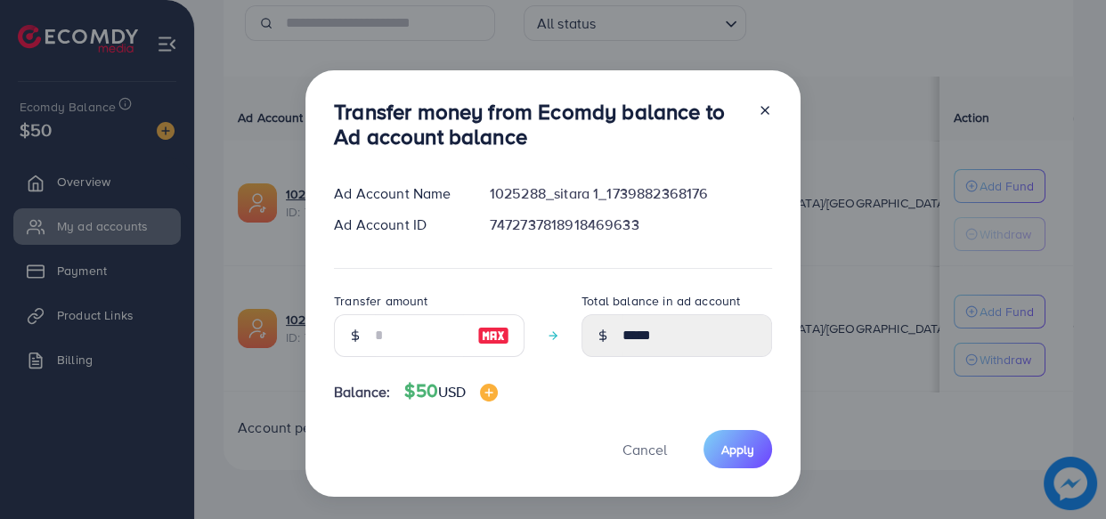 This screenshot has width=1106, height=519. I want to click on div: 1025288_sitara 1_1739882368176, so click(631, 193).